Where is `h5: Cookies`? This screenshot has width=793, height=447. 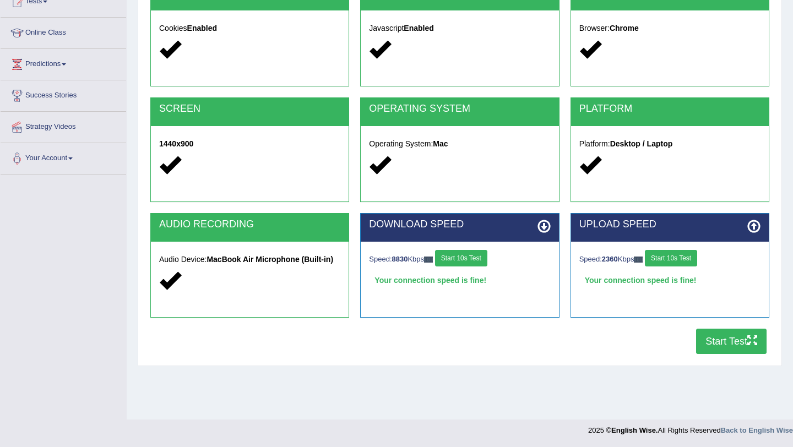 h5: Cookies is located at coordinates (250, 28).